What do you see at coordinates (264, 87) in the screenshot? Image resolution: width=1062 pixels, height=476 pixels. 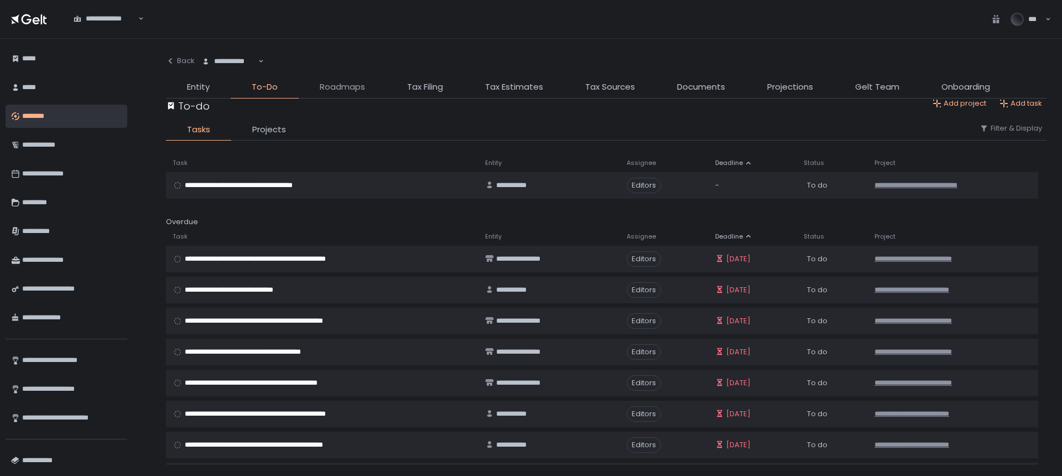 I see `span: To-Do` at bounding box center [264, 87].